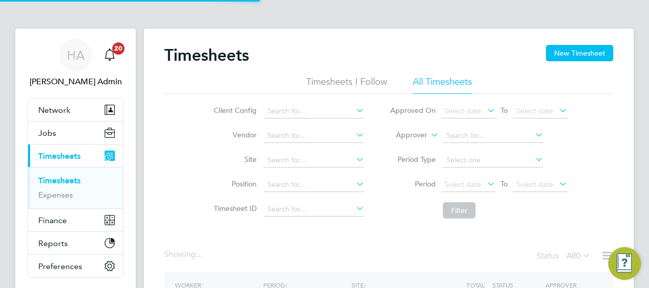 The image size is (649, 288). I want to click on div: Status, so click(565, 256).